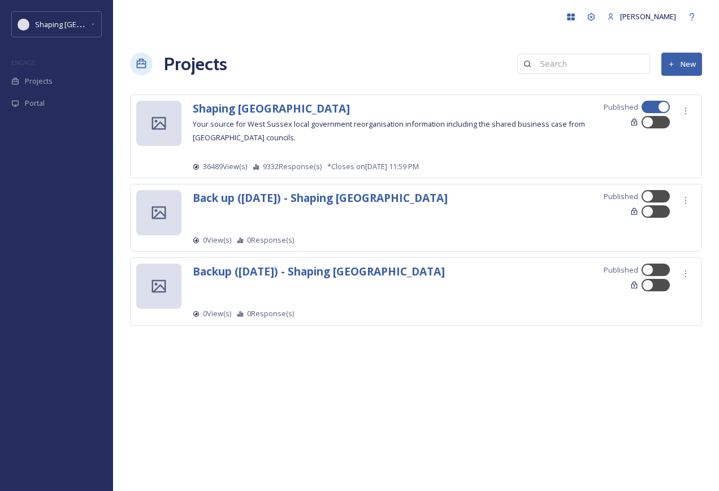  What do you see at coordinates (38, 81) in the screenshot?
I see `span: Projects` at bounding box center [38, 81].